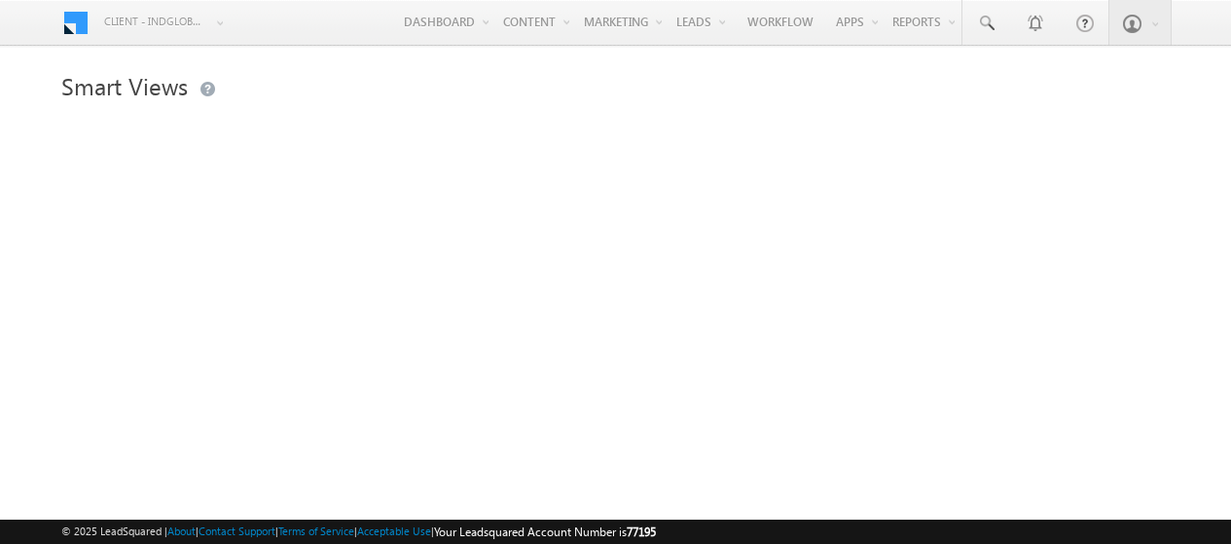 The width and height of the screenshot is (1231, 544). I want to click on a: Contact Support, so click(236, 530).